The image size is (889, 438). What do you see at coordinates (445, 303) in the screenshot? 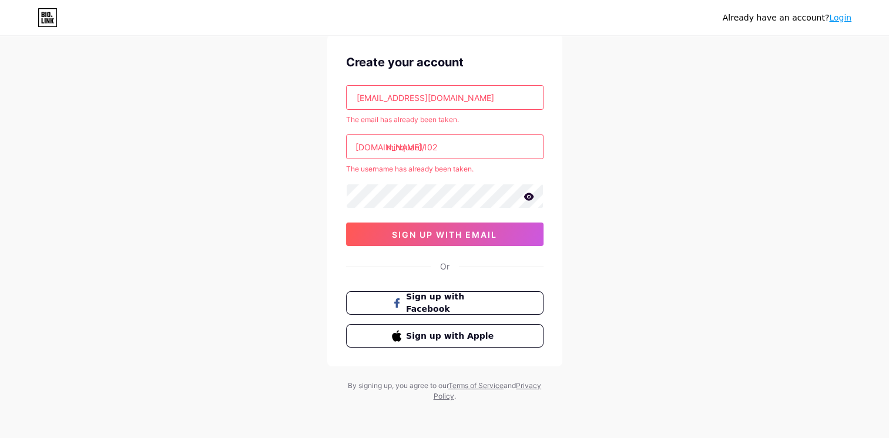
I see `button: Sign up with Facebook` at bounding box center [445, 303].